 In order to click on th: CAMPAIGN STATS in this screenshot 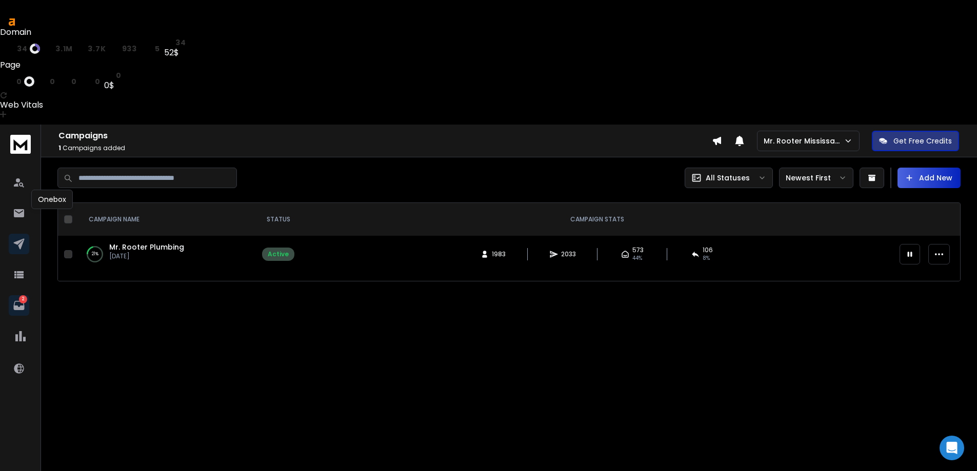, I will do `click(597, 220)`.